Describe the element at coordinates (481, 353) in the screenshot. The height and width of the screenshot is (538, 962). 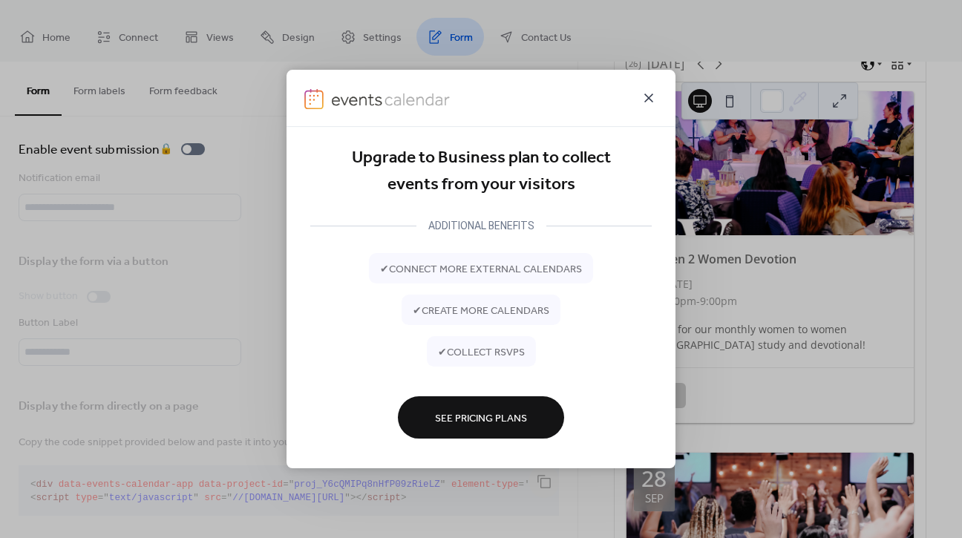
I see `span: ✔ collect RSVPs` at that location.